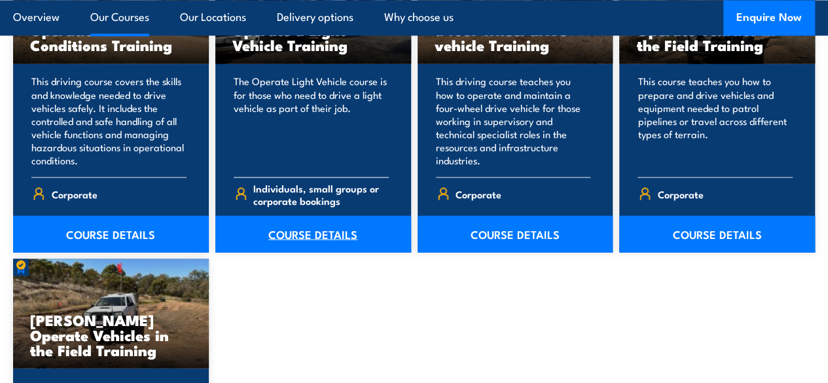 This screenshot has height=383, width=828. Describe the element at coordinates (513, 120) in the screenshot. I see `p: This driving course teaches you how to operate and maintain a four-wheel drive vehicle for those ...` at that location.